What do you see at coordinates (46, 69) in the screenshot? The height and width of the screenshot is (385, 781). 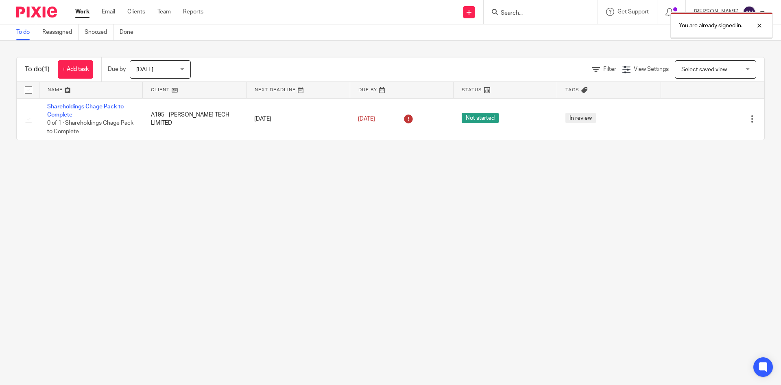 I see `span: (1)` at bounding box center [46, 69].